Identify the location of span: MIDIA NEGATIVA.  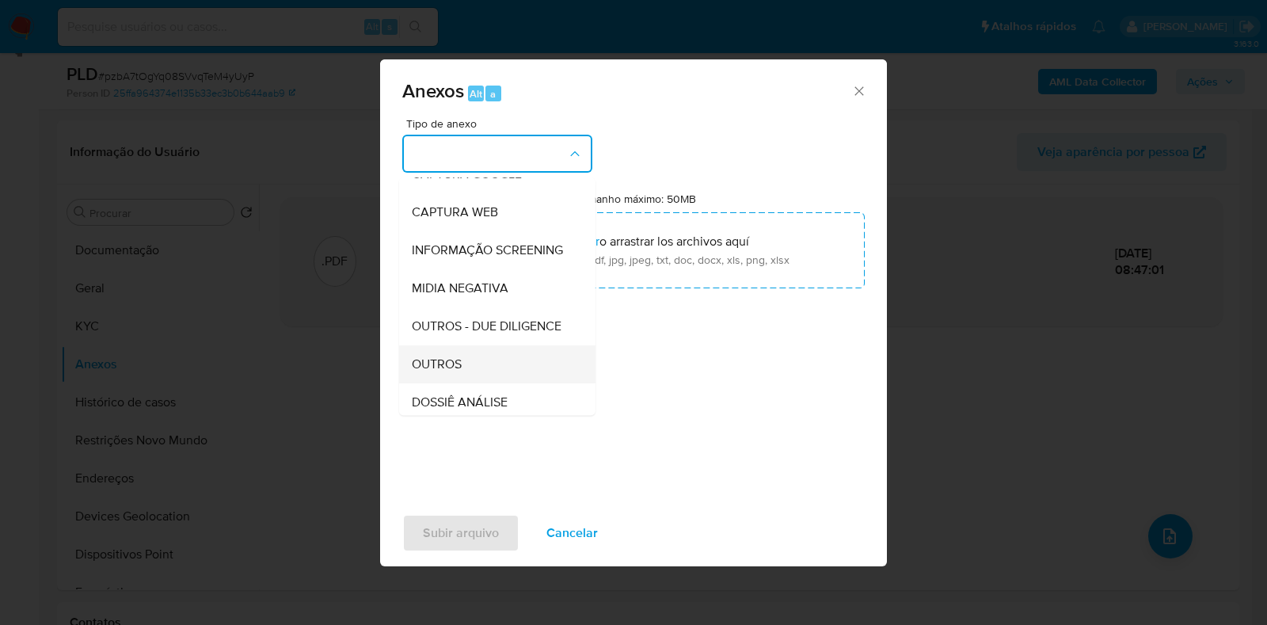
(460, 288).